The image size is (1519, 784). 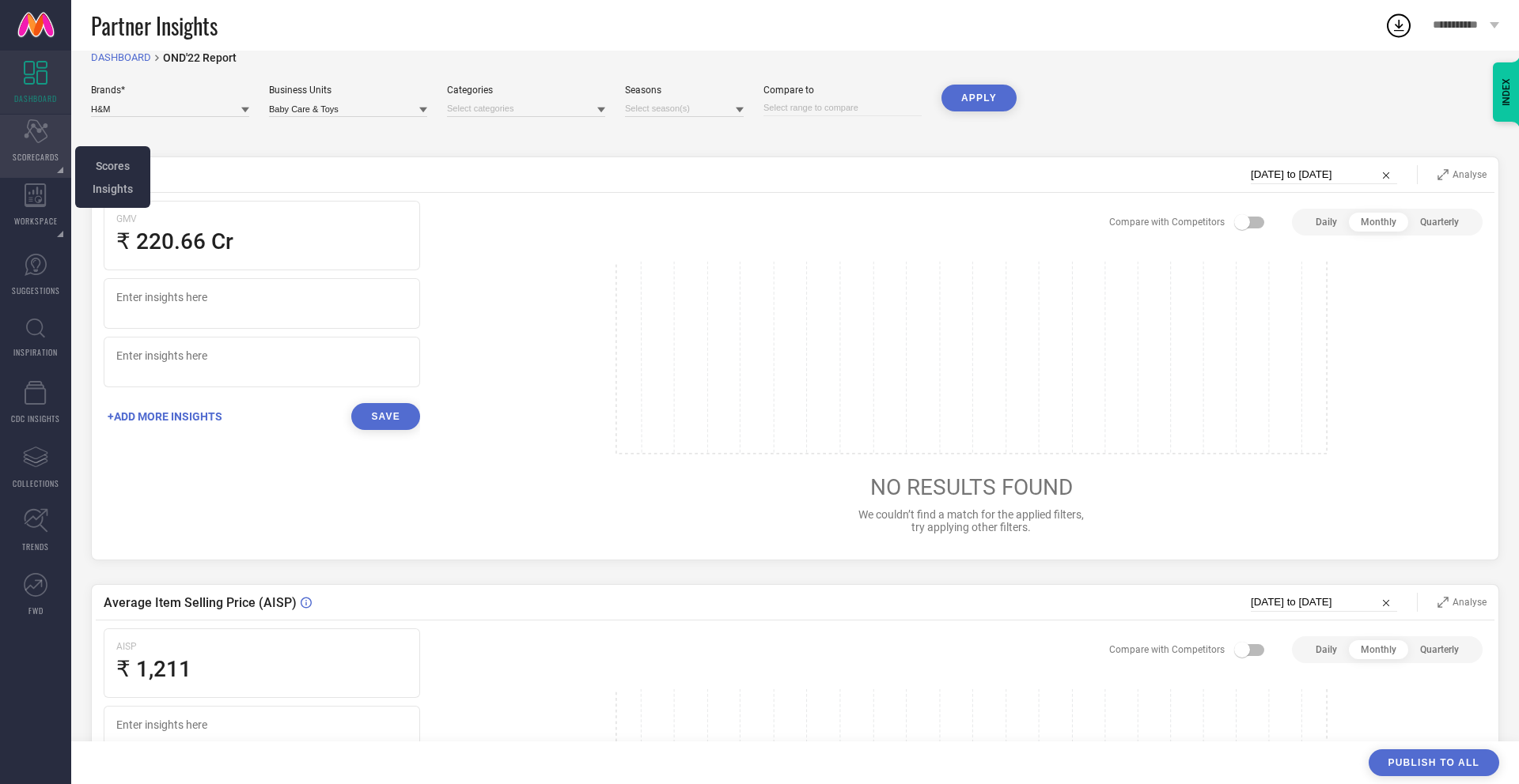 I want to click on span: GMV, so click(x=127, y=219).